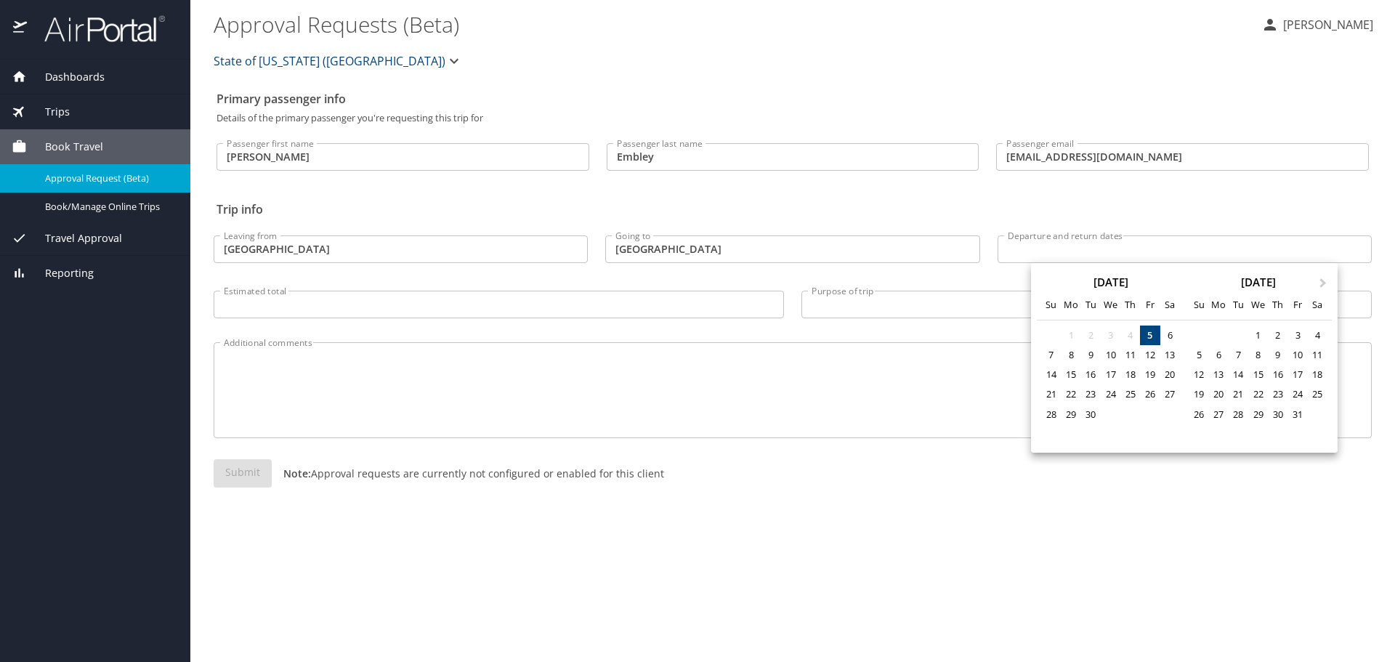 This screenshot has width=1395, height=662. I want to click on div: Choose Thursday, September 25th, 2025, so click(1130, 394).